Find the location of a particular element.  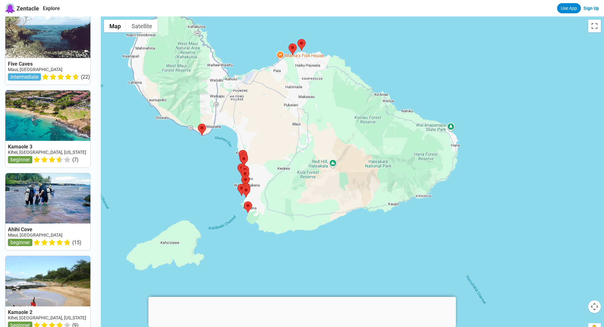

a: Explore is located at coordinates (51, 8).